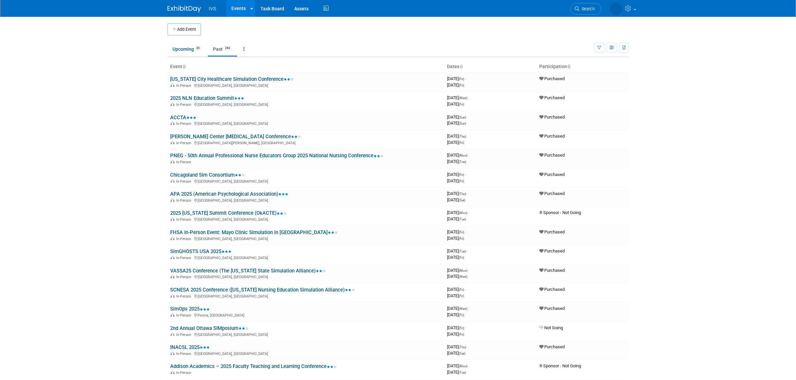  I want to click on th: Event, so click(306, 67).